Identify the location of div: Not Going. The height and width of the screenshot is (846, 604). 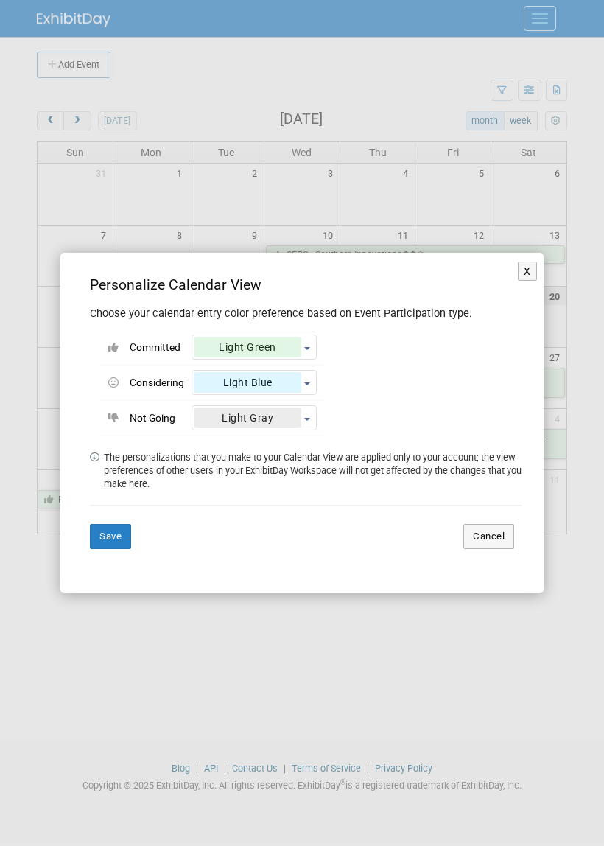
(157, 418).